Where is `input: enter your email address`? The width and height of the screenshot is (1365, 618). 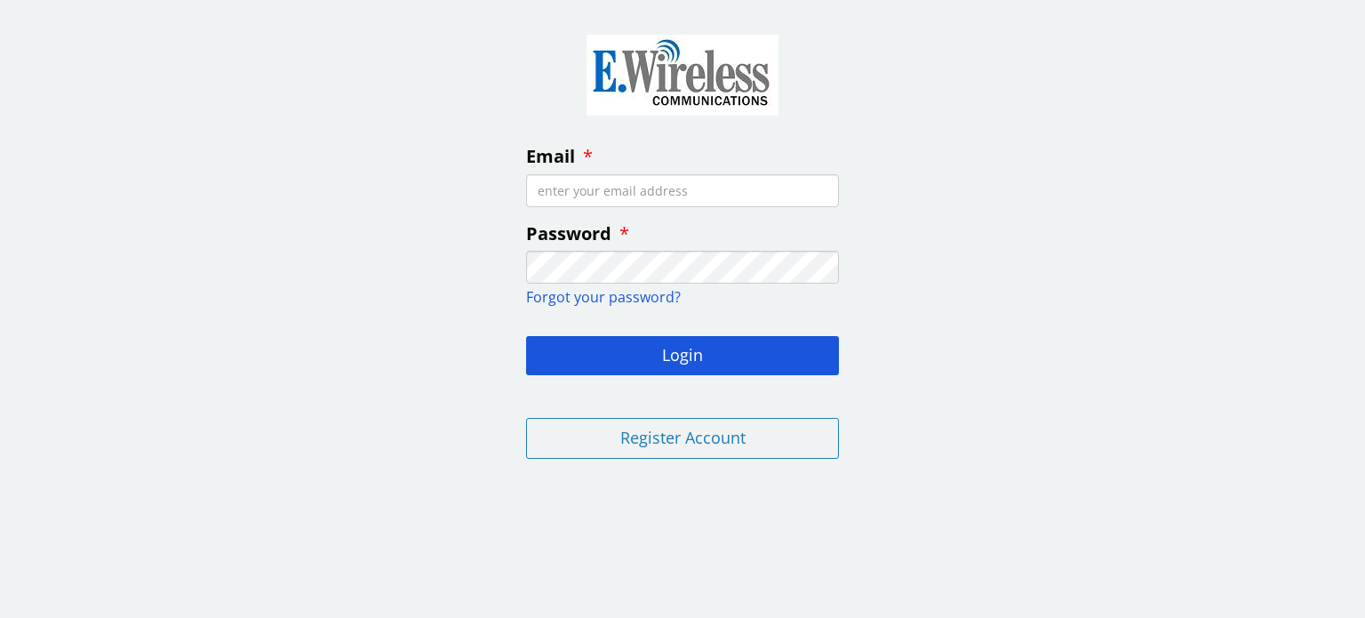
input: enter your email address is located at coordinates (683, 190).